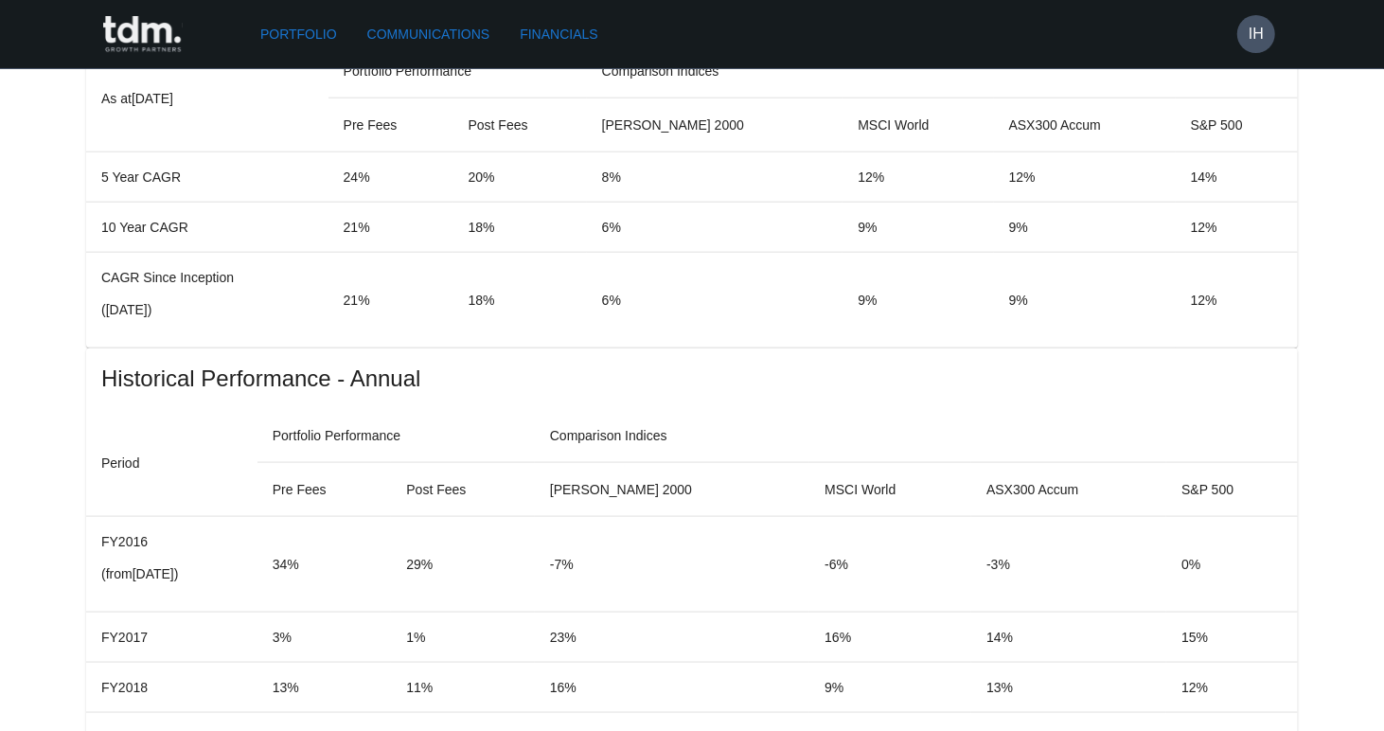 This screenshot has width=1384, height=731. I want to click on a: Portfolio, so click(298, 34).